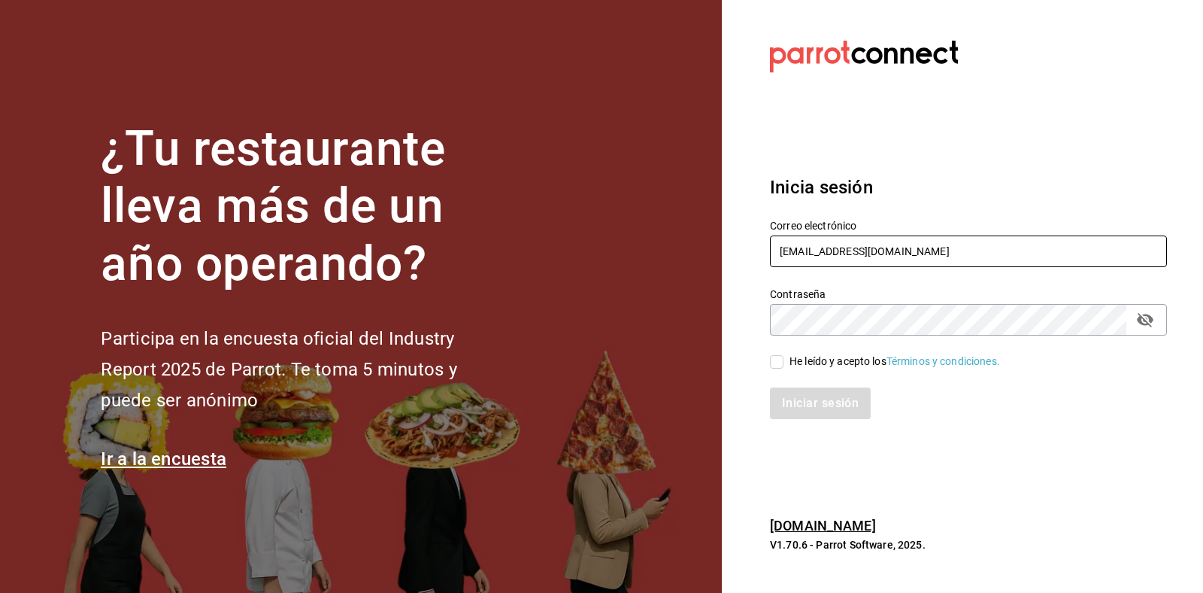  Describe the element at coordinates (969, 251) in the screenshot. I see `input: Ingresa tu correo electrónico` at that location.